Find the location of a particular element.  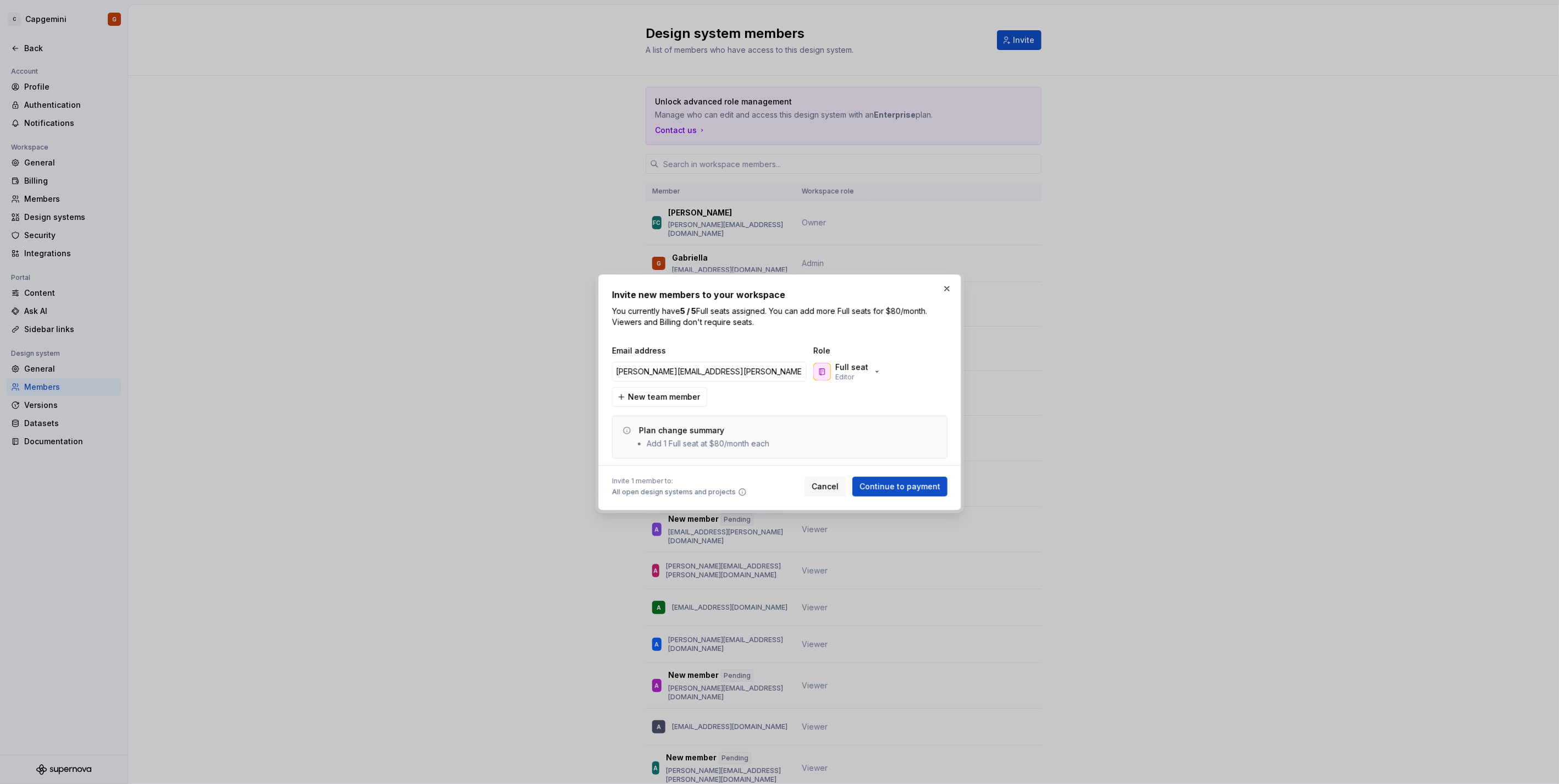

p: Editor is located at coordinates (845, 378).